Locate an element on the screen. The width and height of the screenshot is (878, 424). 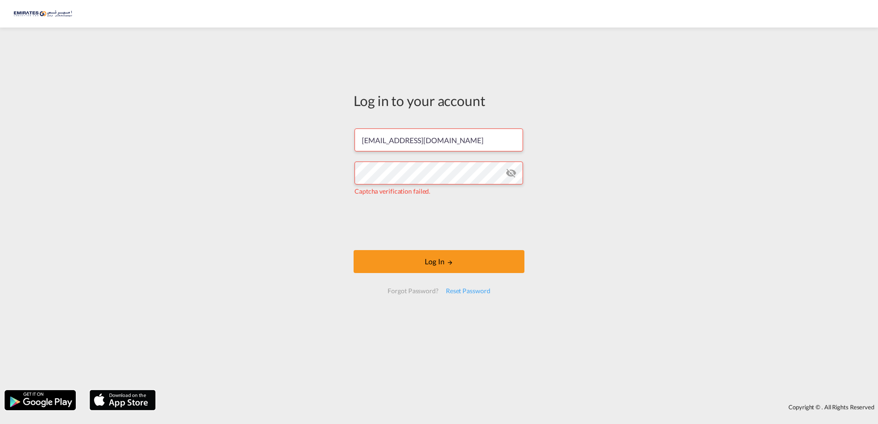
input: Enter email/phone number is located at coordinates (439, 140).